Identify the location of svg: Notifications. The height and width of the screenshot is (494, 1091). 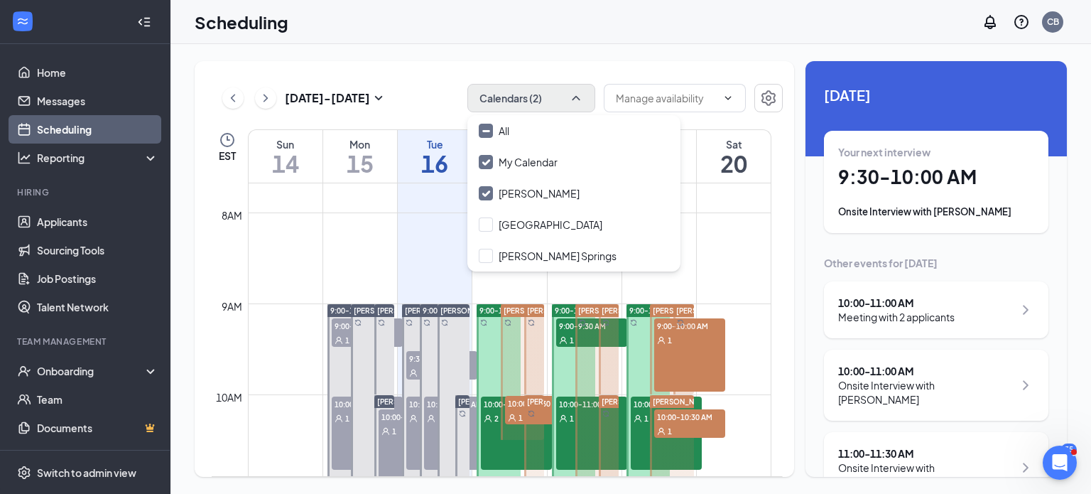
(990, 22).